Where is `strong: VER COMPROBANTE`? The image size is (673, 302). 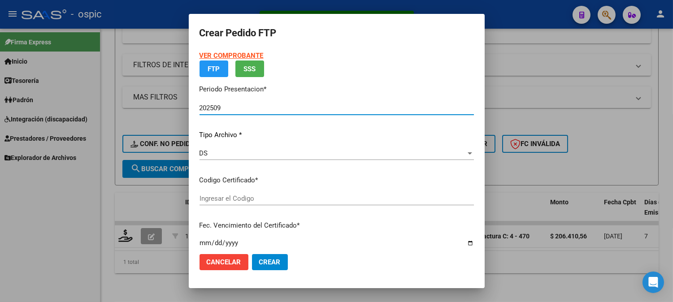
strong: VER COMPROBANTE is located at coordinates (231, 56).